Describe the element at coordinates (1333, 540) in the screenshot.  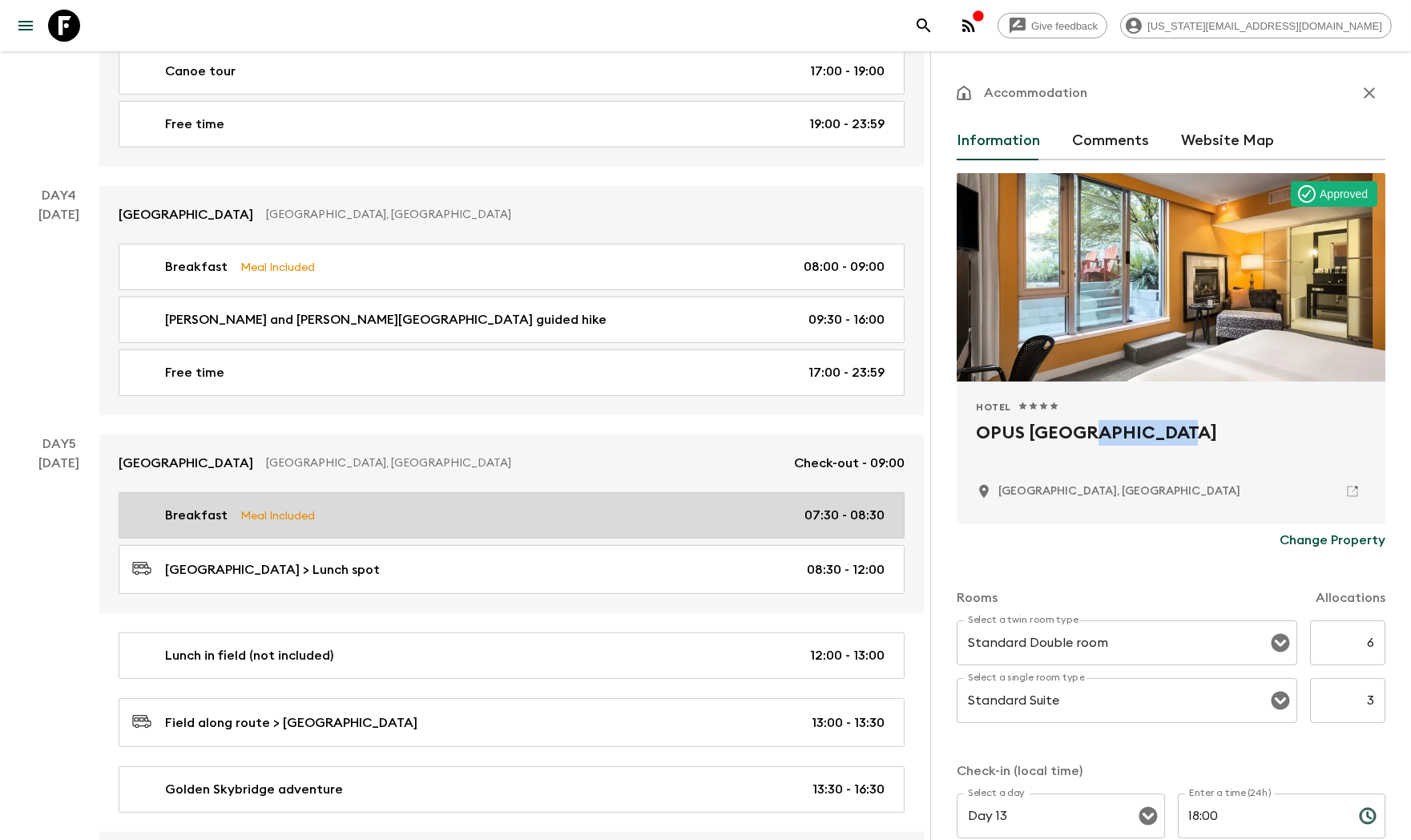
I see `button: Change Property` at that location.